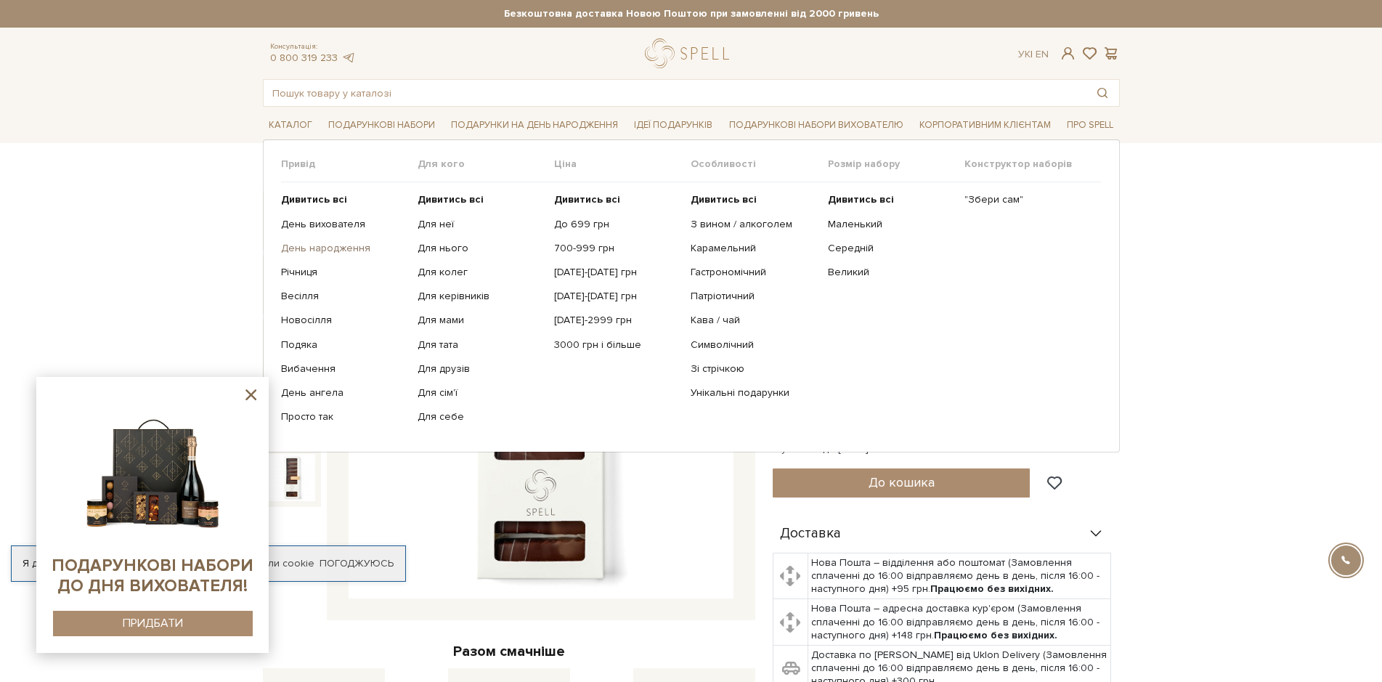  Describe the element at coordinates (896, 164) in the screenshot. I see `span: Розмір набору` at that location.